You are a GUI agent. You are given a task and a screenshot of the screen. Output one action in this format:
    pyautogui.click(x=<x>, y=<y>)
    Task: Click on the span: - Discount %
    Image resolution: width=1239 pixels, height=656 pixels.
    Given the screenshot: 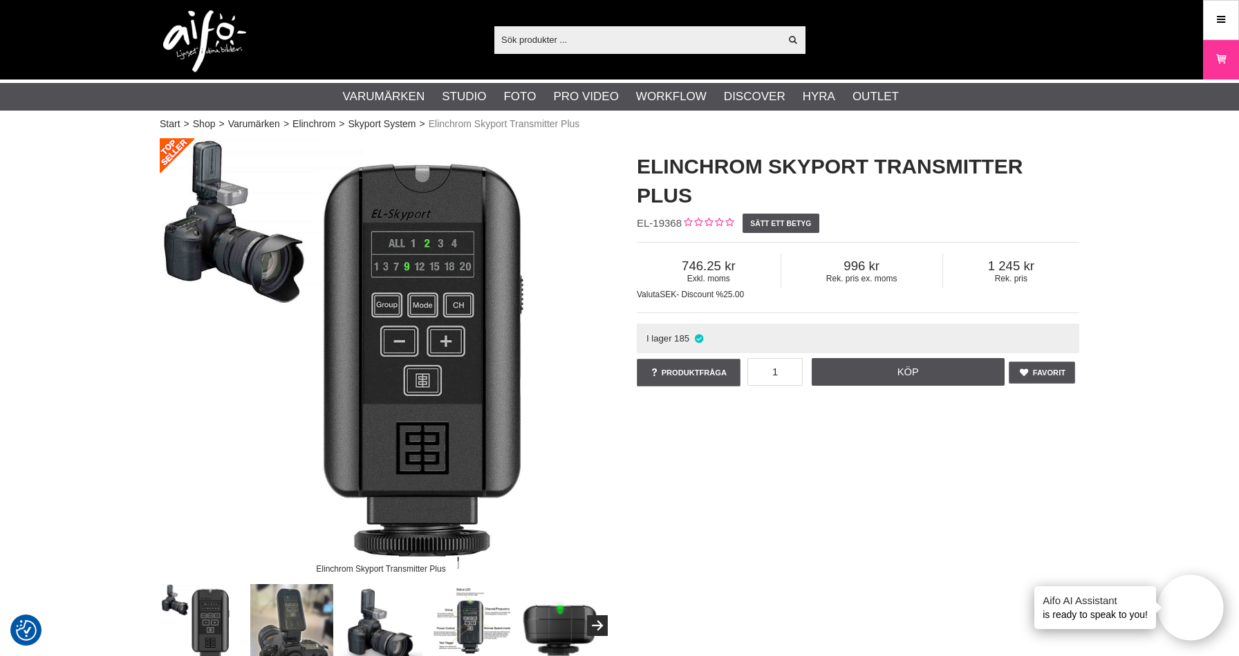 What is the action you would take?
    pyautogui.click(x=700, y=295)
    